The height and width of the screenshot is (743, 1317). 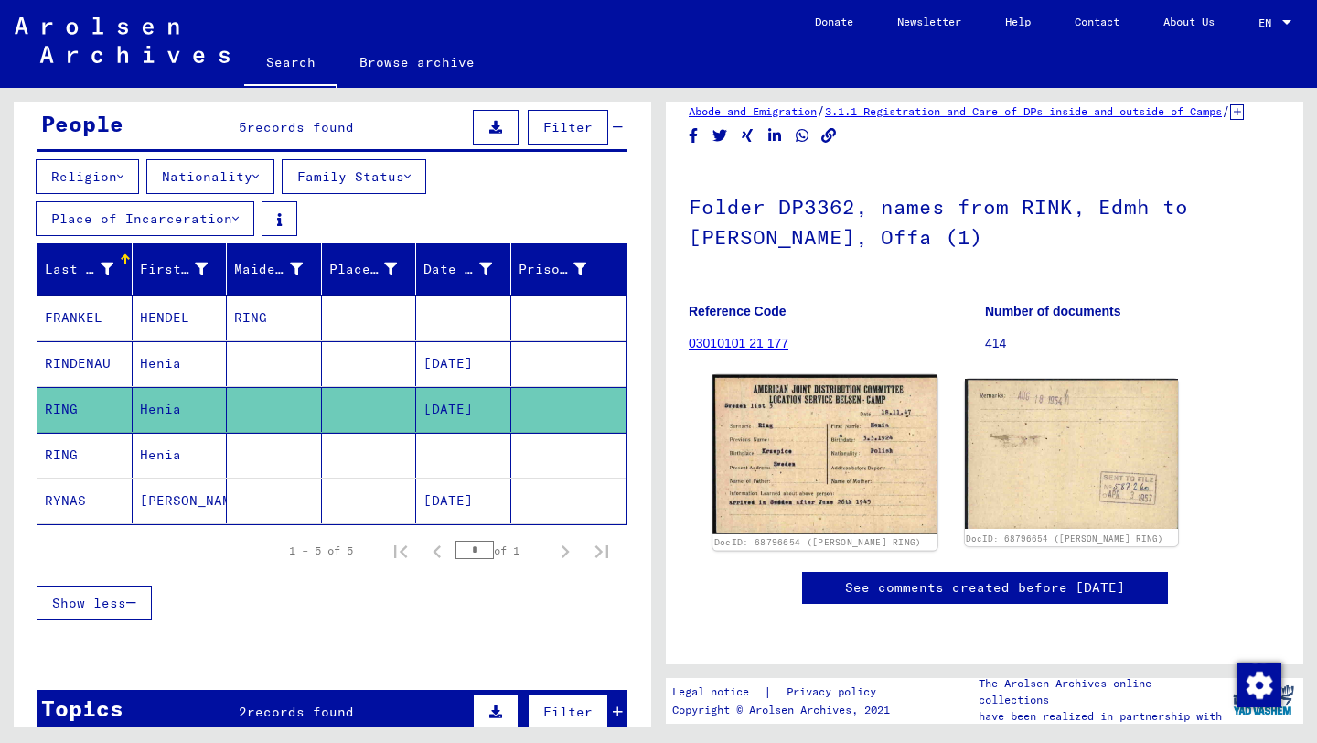 I want to click on p: 414, so click(x=1132, y=343).